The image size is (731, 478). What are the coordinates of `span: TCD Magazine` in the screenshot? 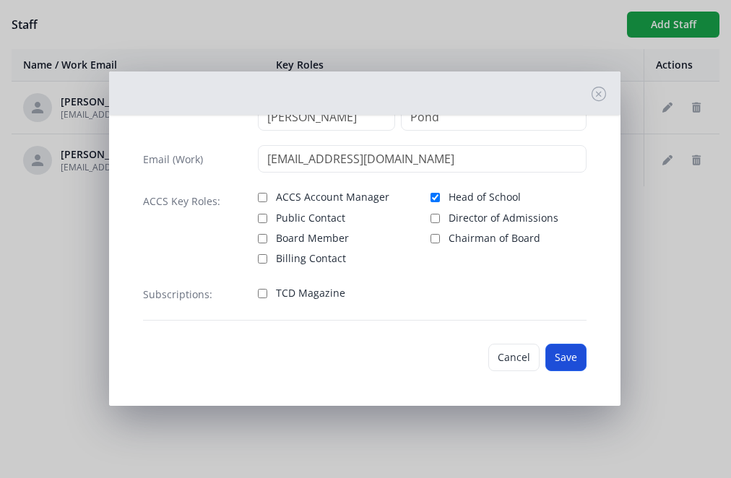 It's located at (311, 293).